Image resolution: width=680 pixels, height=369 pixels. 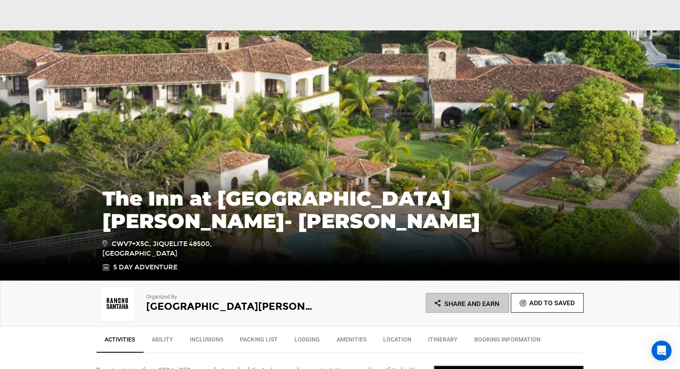 What do you see at coordinates (163, 341) in the screenshot?
I see `a: Ability` at bounding box center [163, 341].